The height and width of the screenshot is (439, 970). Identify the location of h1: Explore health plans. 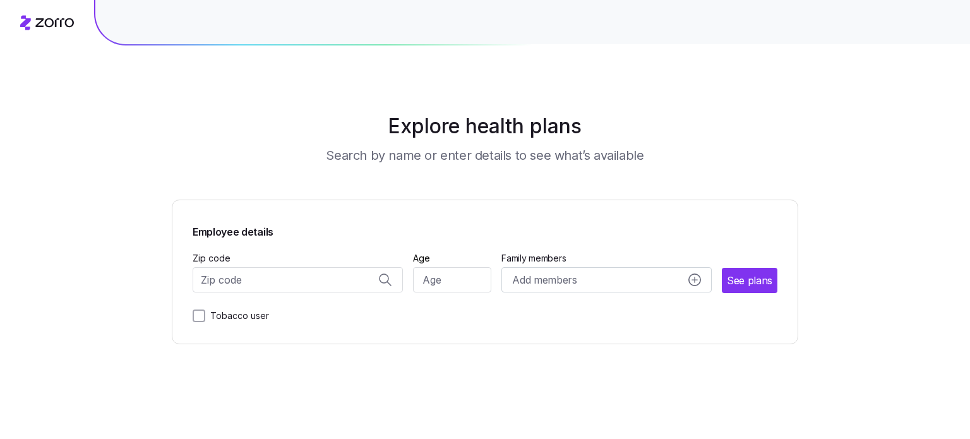
(485, 126).